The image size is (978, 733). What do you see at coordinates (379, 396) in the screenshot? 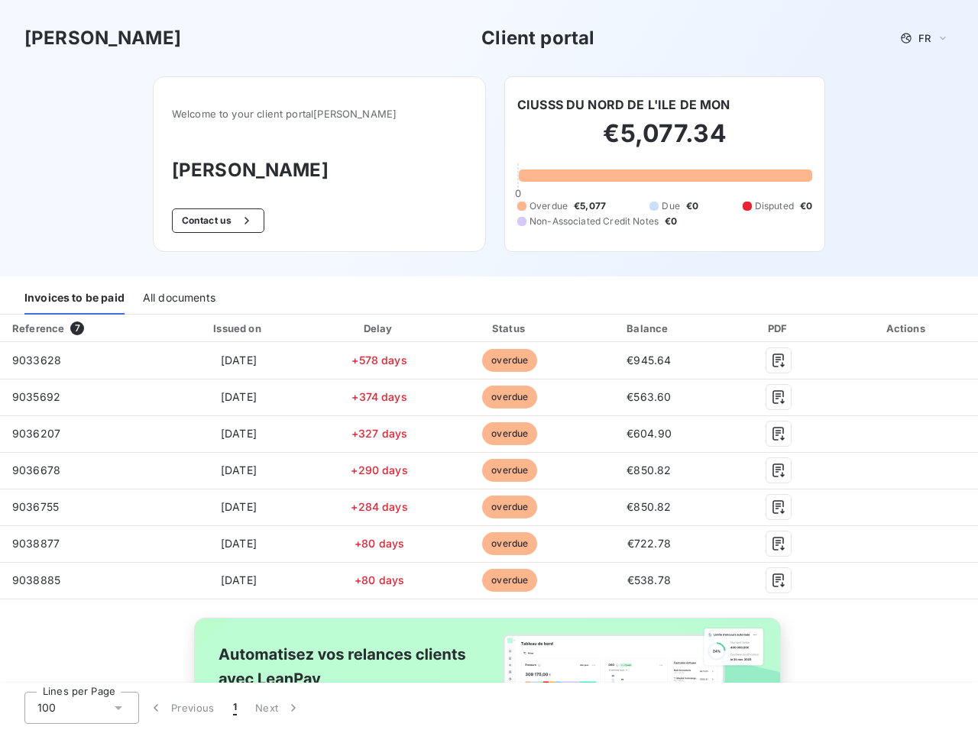
I see `span: +374 days` at bounding box center [379, 396].